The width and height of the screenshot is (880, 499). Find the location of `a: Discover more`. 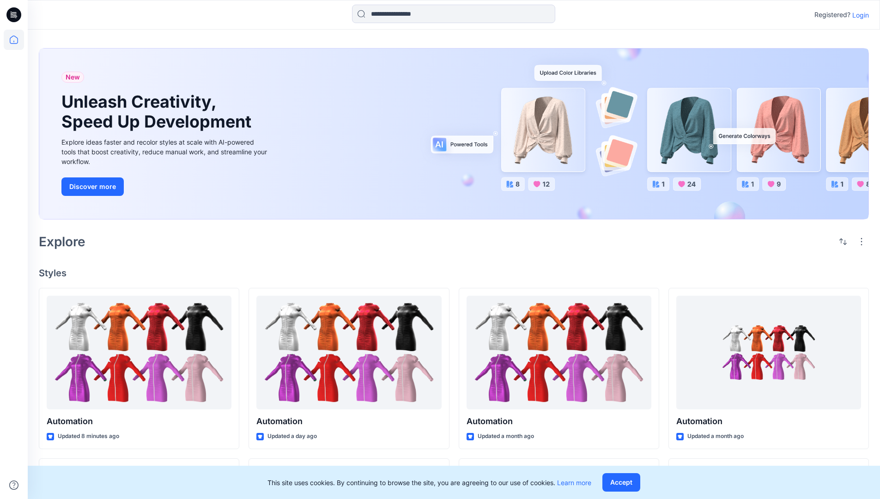

a: Discover more is located at coordinates (165, 187).